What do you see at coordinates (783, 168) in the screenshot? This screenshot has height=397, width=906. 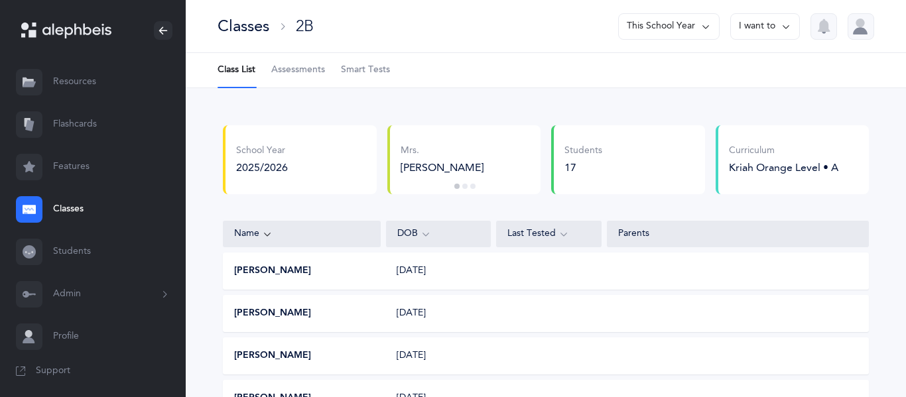 I see `div: Kriah Orange Level • A` at bounding box center [783, 168].